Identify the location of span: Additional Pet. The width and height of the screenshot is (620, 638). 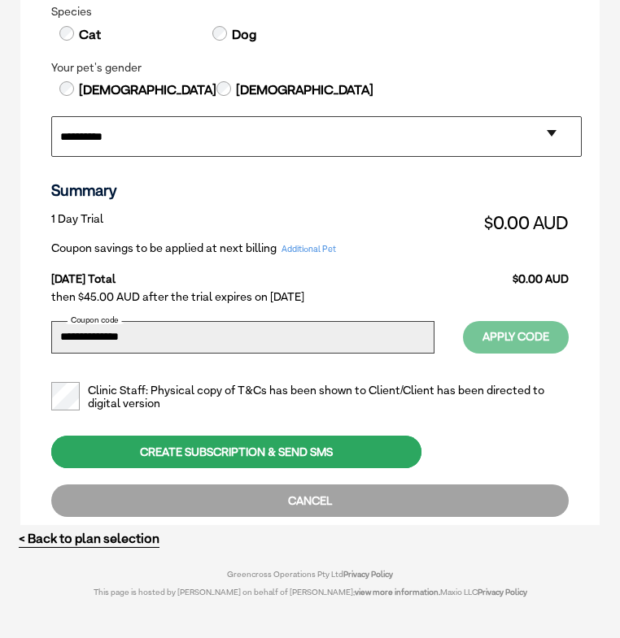
(309, 249).